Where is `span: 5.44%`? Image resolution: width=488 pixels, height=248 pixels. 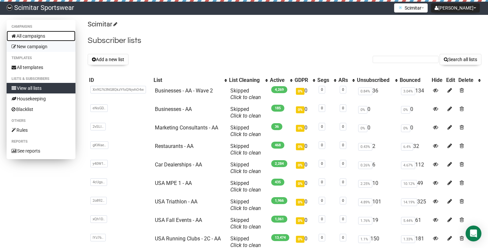
span: 5.44% is located at coordinates (408, 220).